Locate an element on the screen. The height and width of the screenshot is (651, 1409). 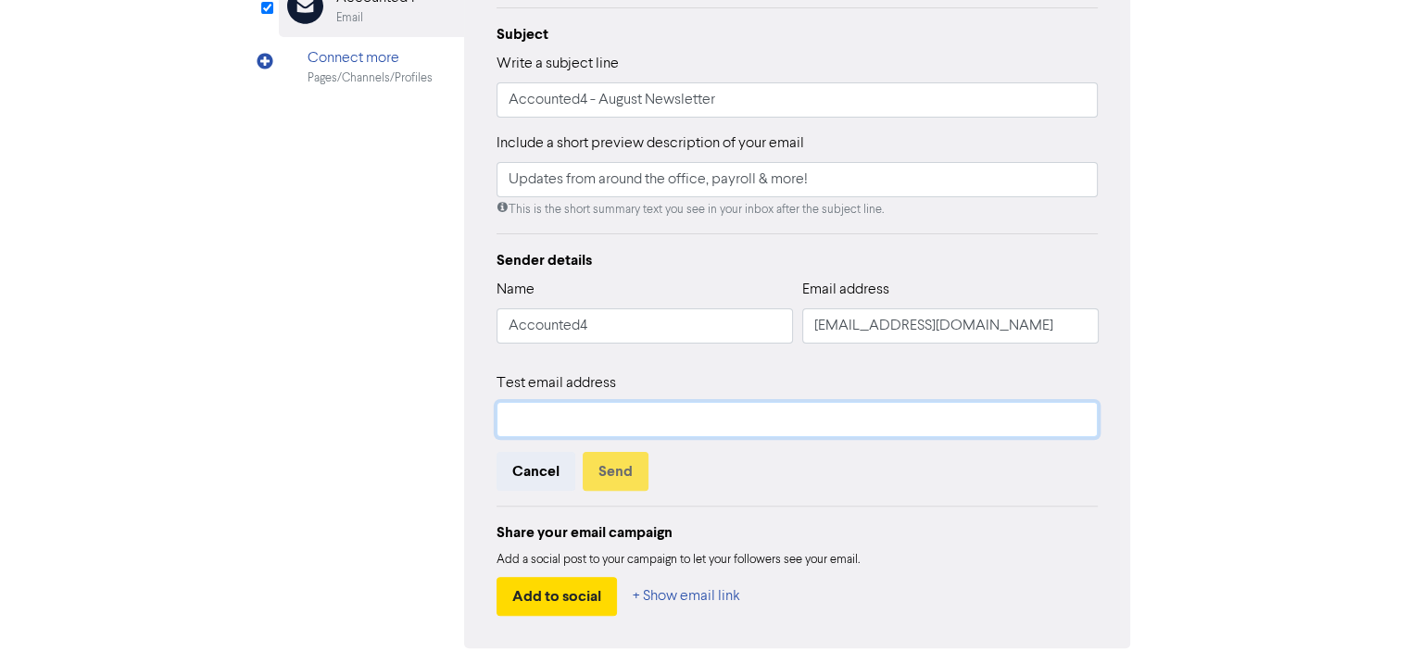
label: Email address is located at coordinates (846, 290).